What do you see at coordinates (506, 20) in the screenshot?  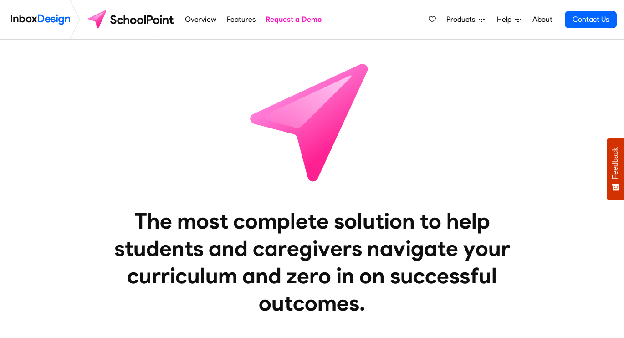 I see `span: Help` at bounding box center [506, 20].